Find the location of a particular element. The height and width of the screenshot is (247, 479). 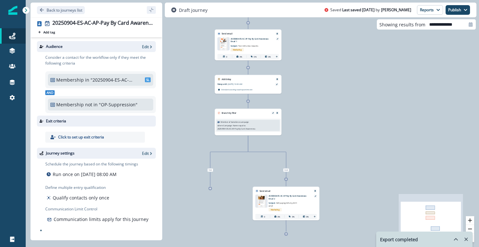

p: Communication limits apply for this Journey is located at coordinates (101, 219).